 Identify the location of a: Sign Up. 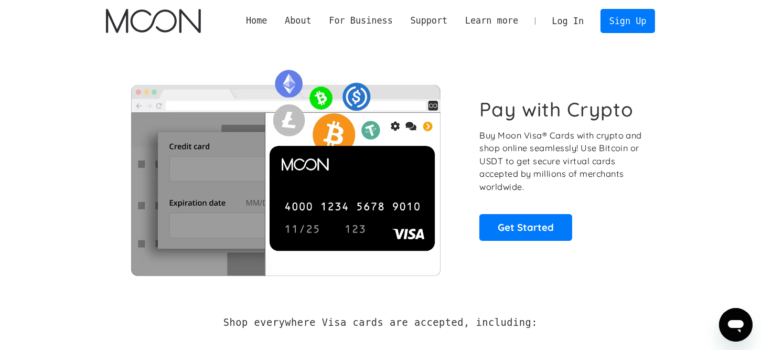
(628, 20).